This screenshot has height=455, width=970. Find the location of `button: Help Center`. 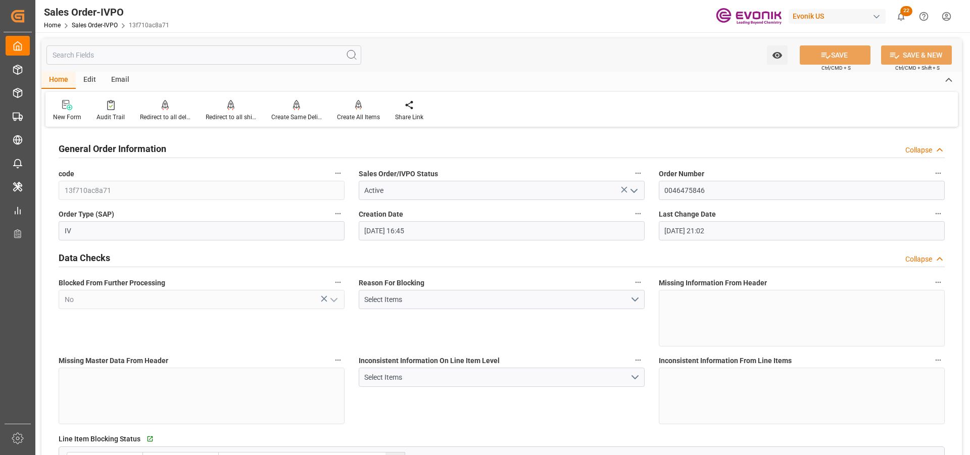

button: Help Center is located at coordinates (923, 16).